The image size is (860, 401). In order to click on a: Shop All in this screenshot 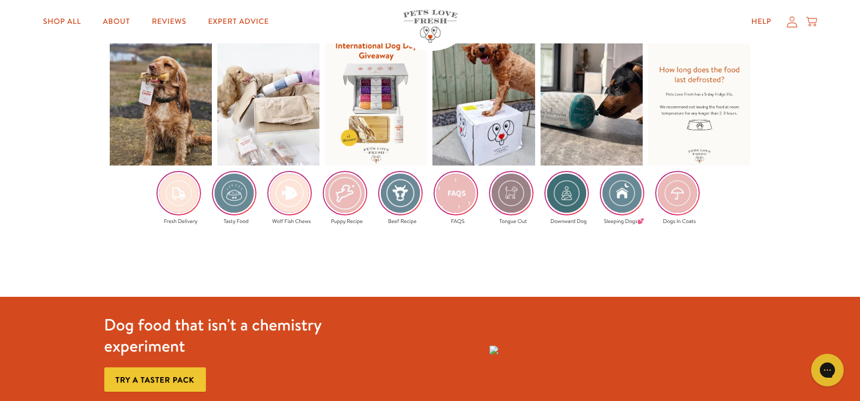, I will do `click(62, 22)`.